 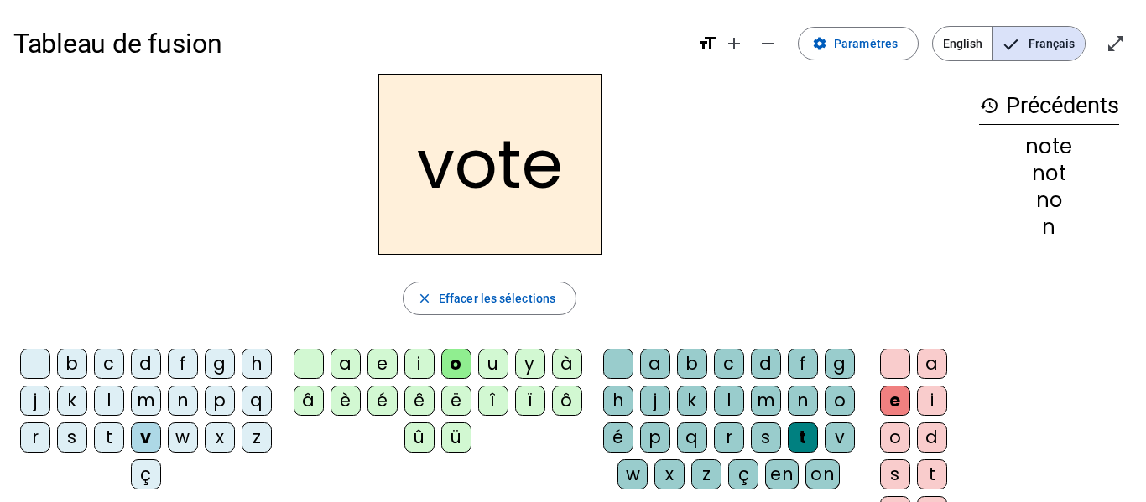 I want to click on span: Effacer les sélections, so click(x=497, y=299).